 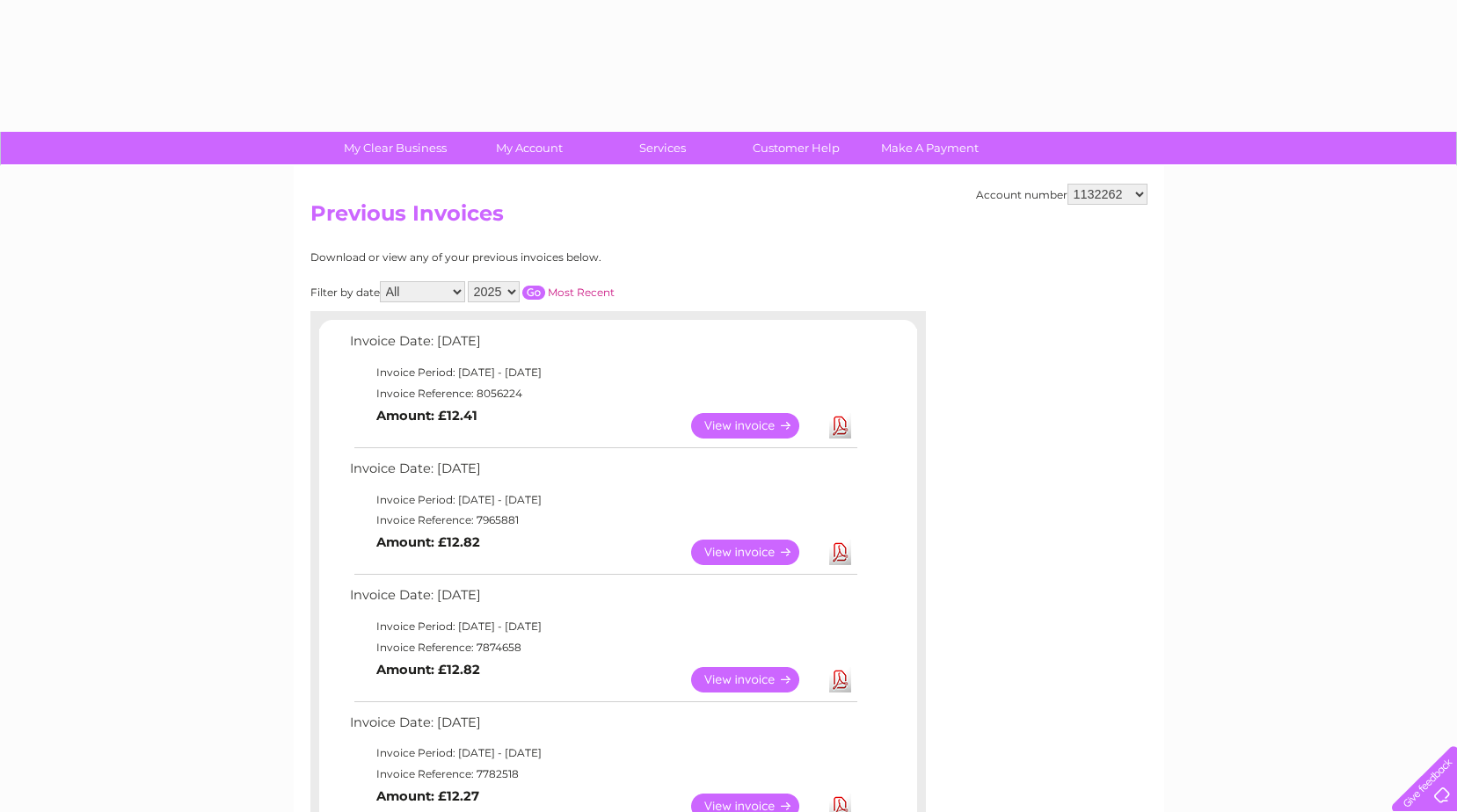 I want to click on td: Invoice Reference: 7782518, so click(x=603, y=774).